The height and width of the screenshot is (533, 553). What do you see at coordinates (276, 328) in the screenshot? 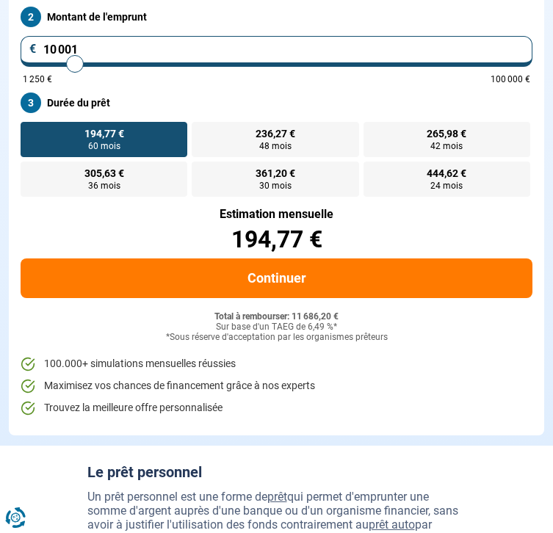
I see `div: Sur base d'un TAEG de 6,49 %*` at bounding box center [276, 328].